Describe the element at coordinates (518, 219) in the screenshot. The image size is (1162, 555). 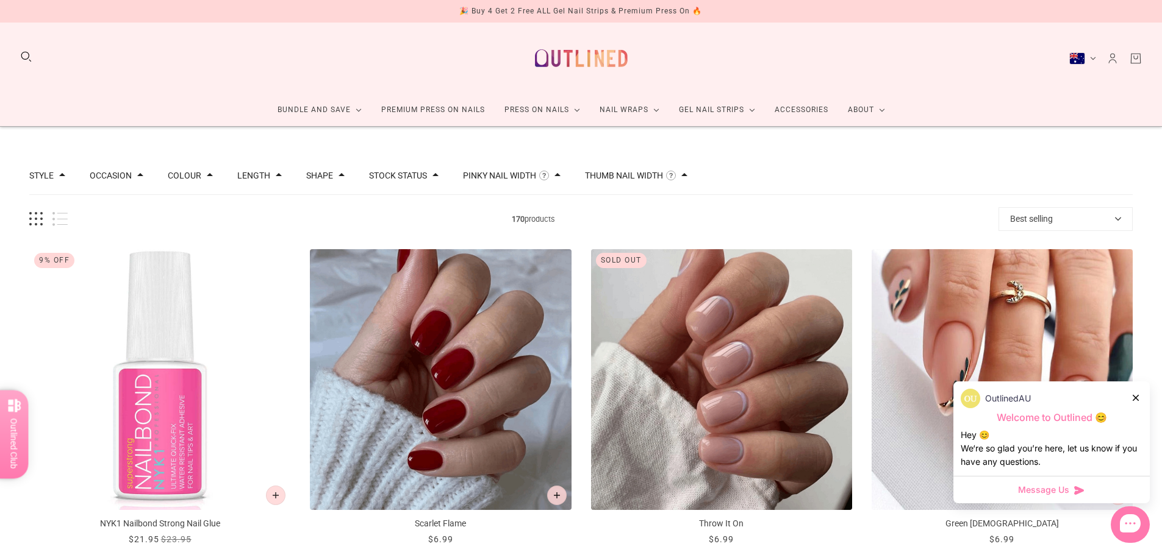
I see `b: 170` at that location.